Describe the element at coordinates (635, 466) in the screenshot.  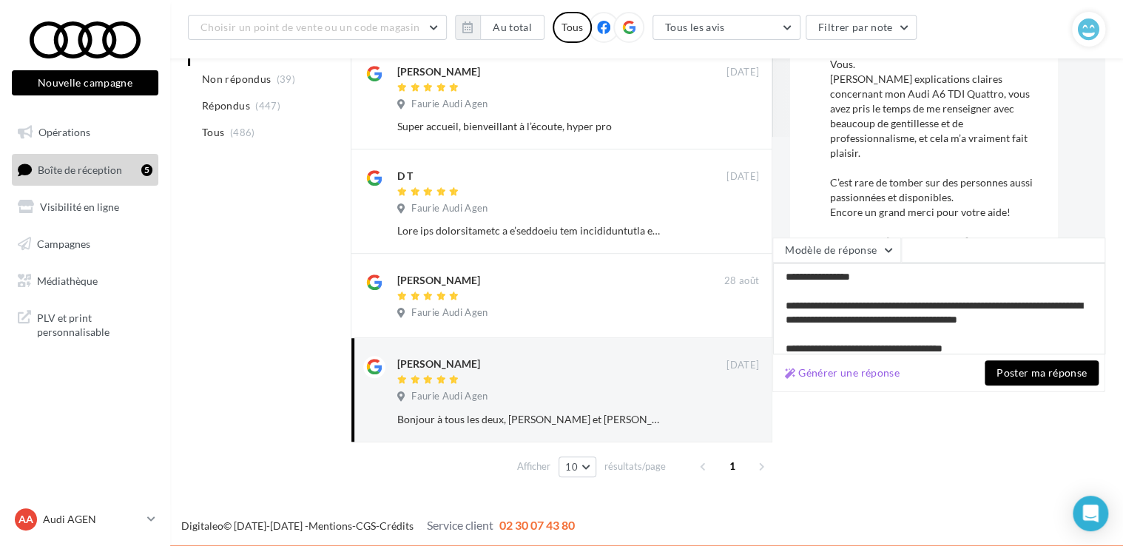
I see `span: résultats/page` at that location.